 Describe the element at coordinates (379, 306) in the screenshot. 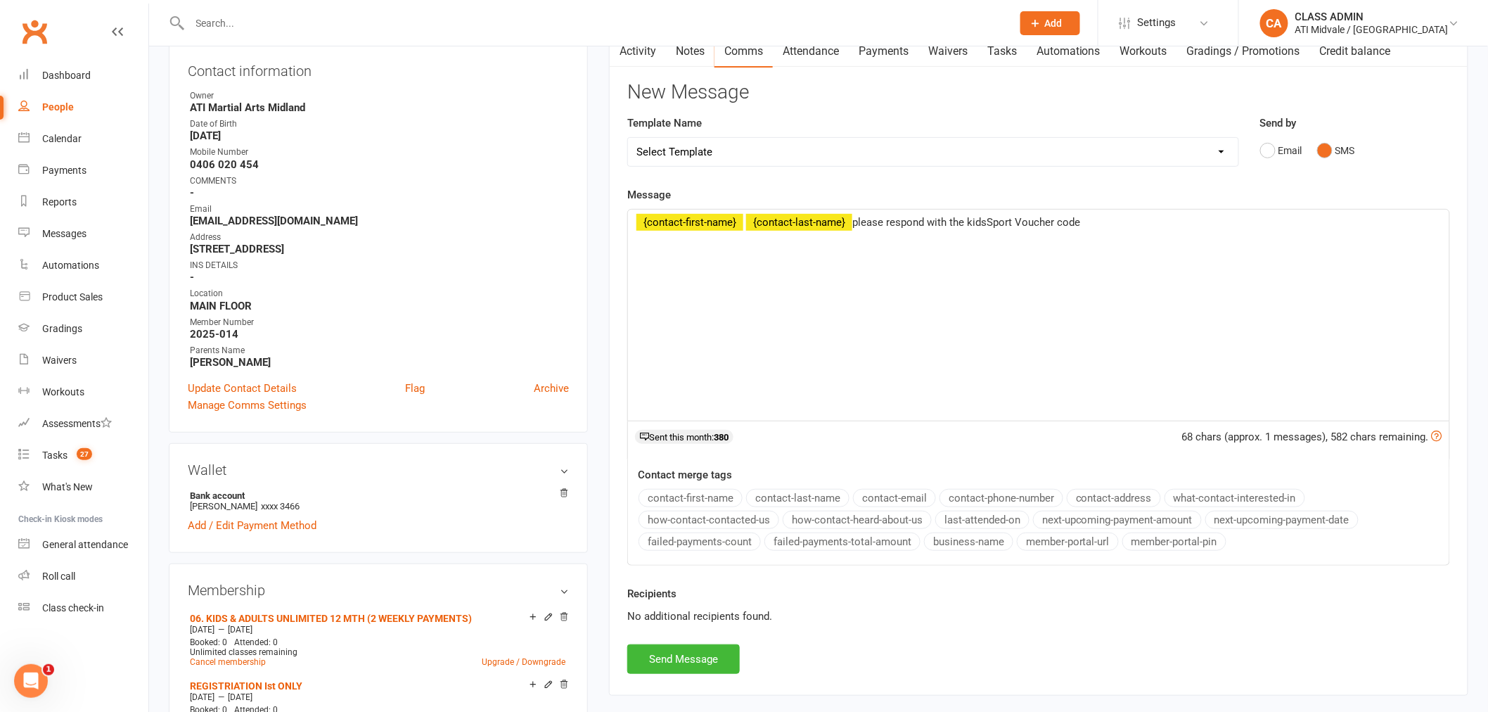

I see `strong: MAIN FLOOR` at that location.